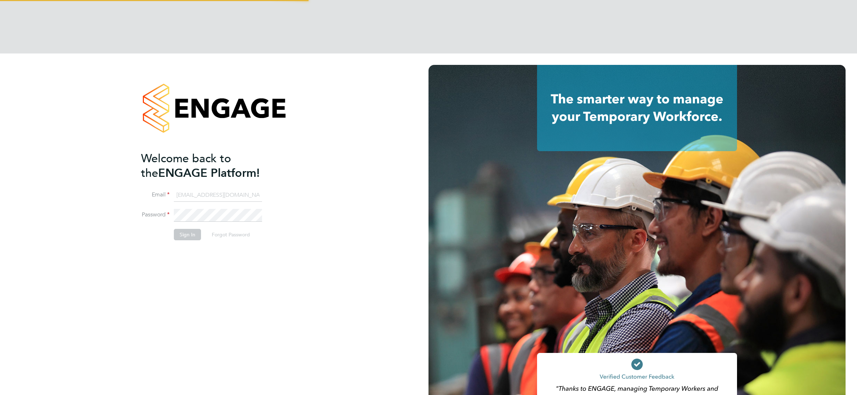 This screenshot has height=395, width=857. Describe the element at coordinates (186, 166) in the screenshot. I see `span: Welcome back to the` at that location.